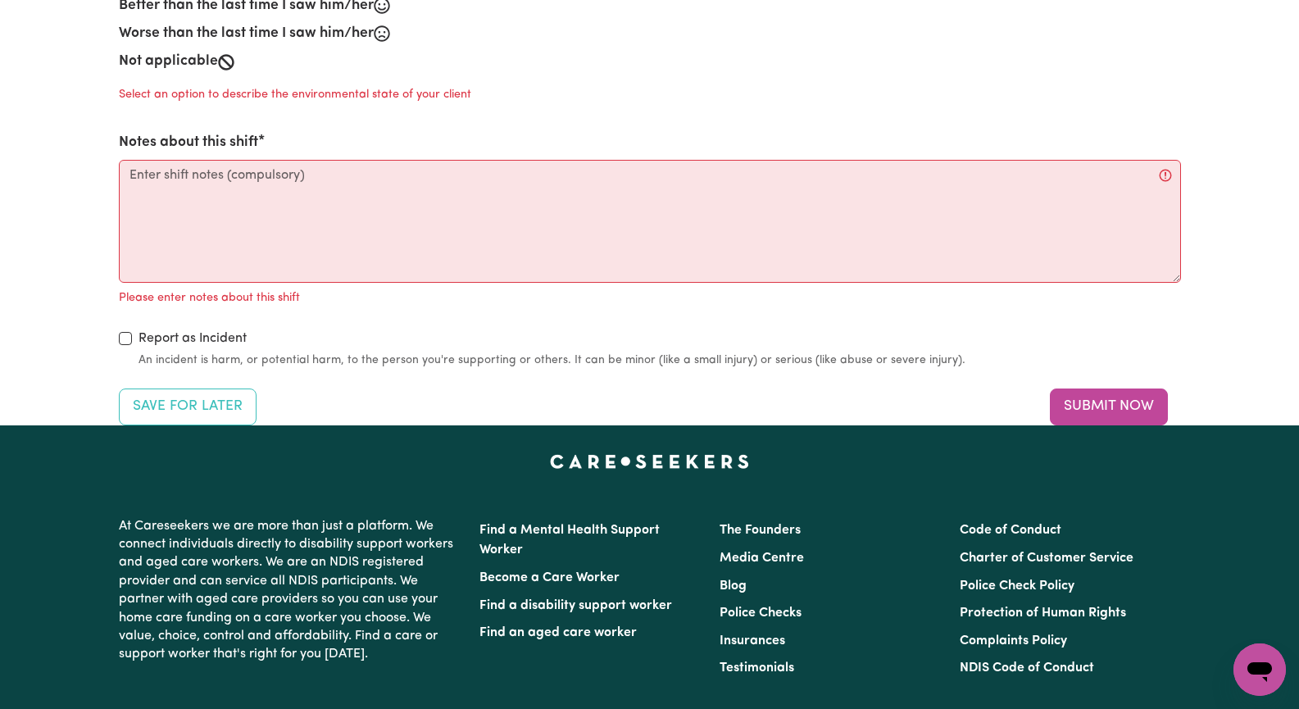 This screenshot has height=709, width=1299. Describe the element at coordinates (188, 406) in the screenshot. I see `button: Save your job report` at that location.